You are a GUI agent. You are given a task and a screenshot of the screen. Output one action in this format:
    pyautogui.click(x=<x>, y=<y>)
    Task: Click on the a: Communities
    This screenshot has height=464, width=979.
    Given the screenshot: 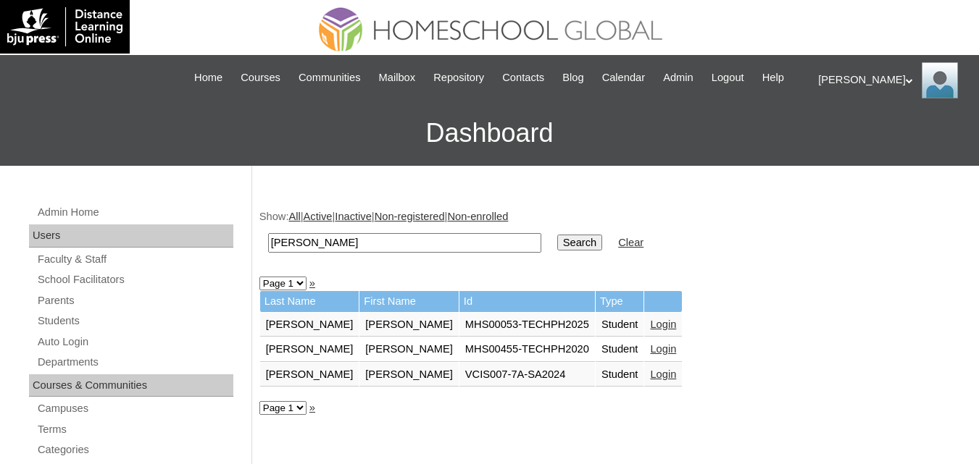 What is the action you would take?
    pyautogui.click(x=330, y=78)
    